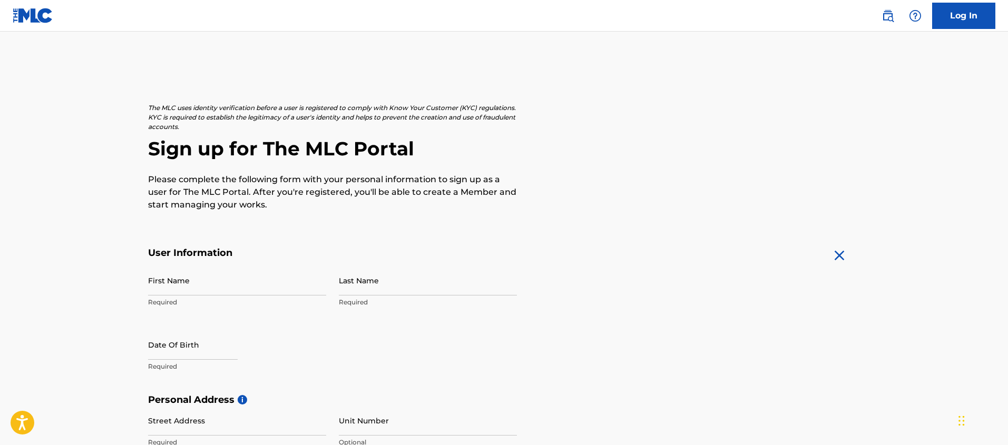 The height and width of the screenshot is (445, 1008). Describe the element at coordinates (33, 15) in the screenshot. I see `img: MLC Logo` at that location.